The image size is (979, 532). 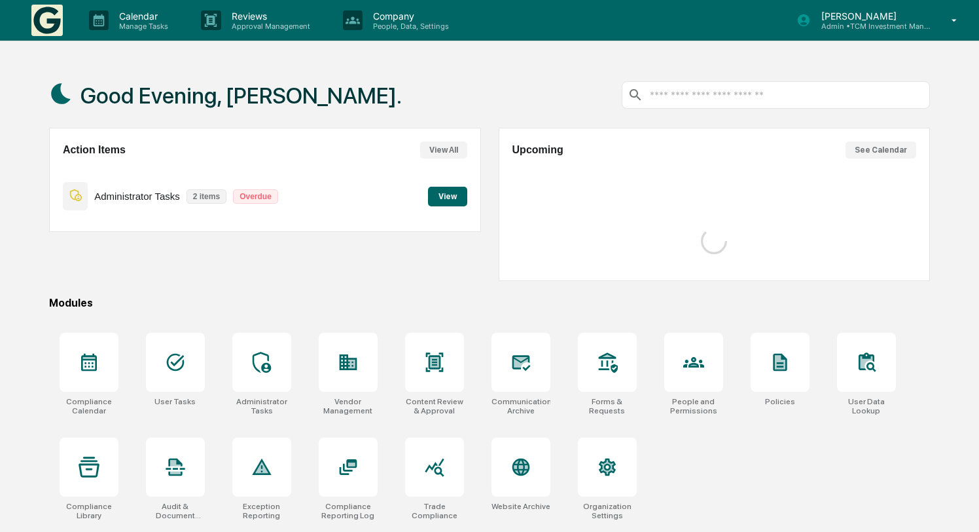 What do you see at coordinates (175, 401) in the screenshot?
I see `div: User Tasks` at bounding box center [175, 401].